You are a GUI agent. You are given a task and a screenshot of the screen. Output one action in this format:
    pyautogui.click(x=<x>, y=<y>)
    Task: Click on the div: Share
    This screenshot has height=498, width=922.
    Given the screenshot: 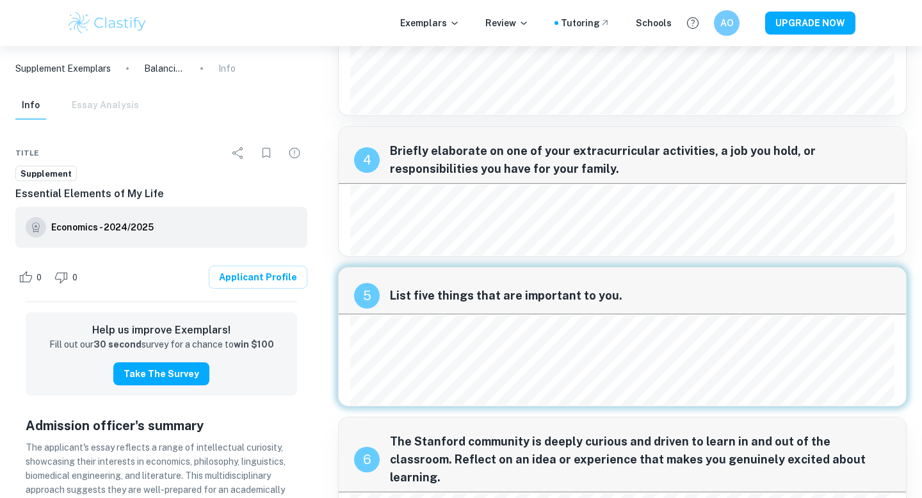 What is the action you would take?
    pyautogui.click(x=238, y=153)
    